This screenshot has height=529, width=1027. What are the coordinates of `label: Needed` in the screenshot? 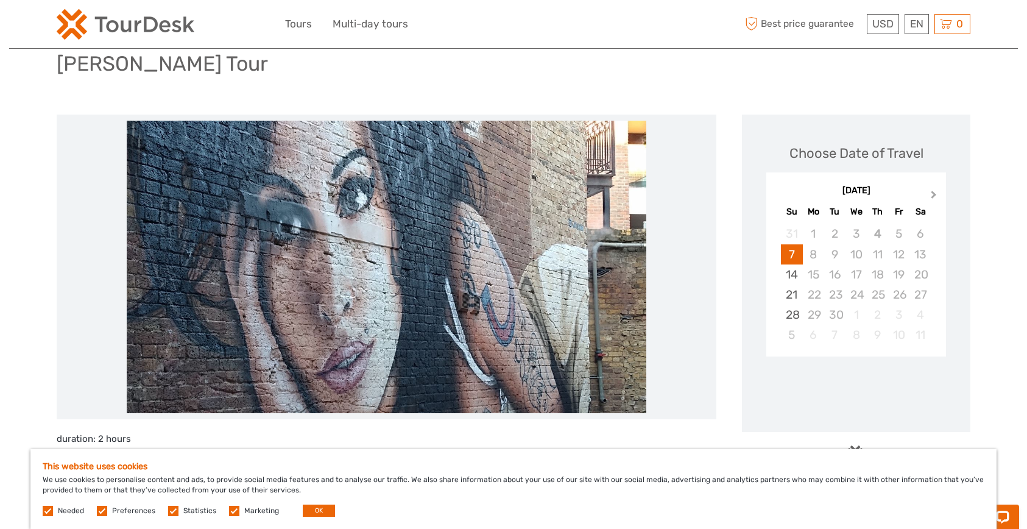 It's located at (71, 510).